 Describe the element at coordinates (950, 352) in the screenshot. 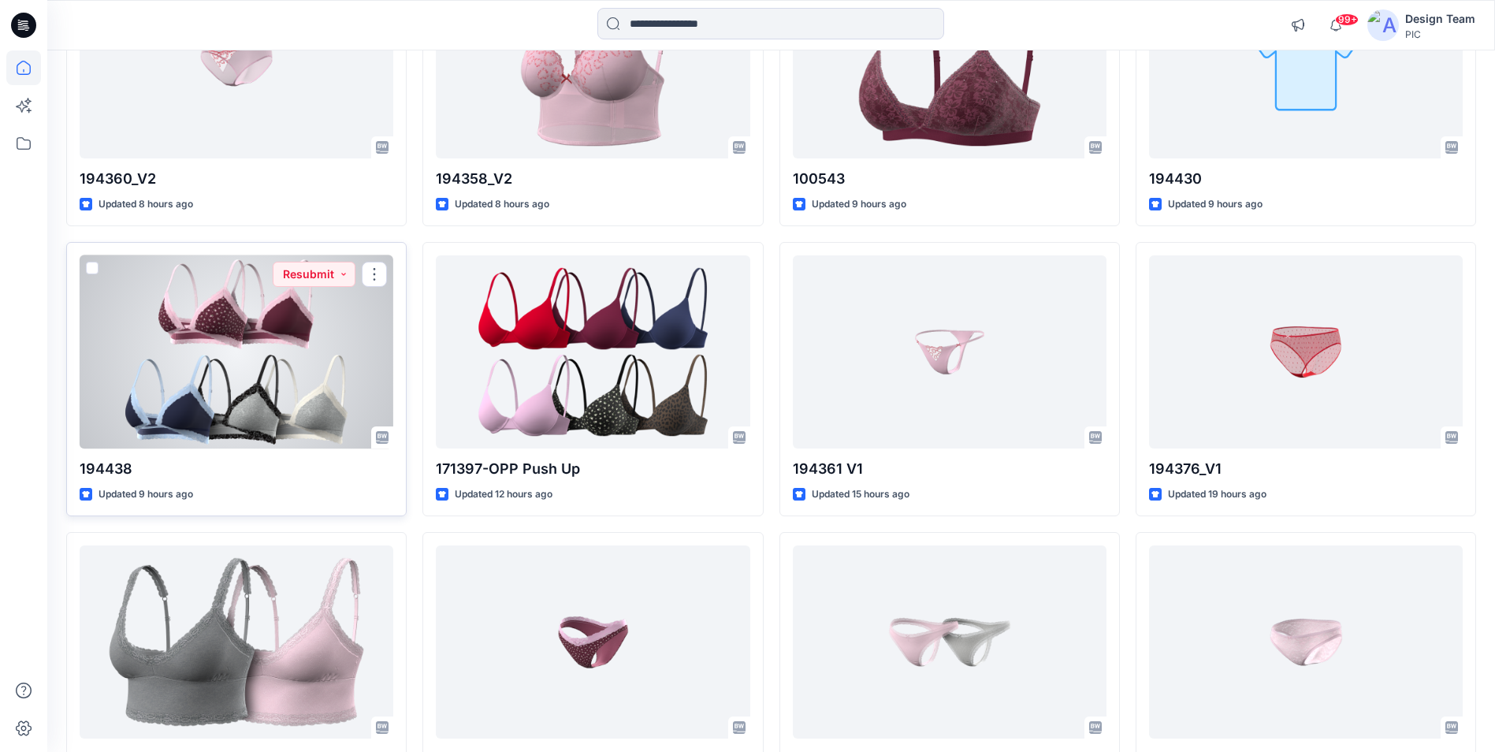

I see `a: 194361 V1` at that location.